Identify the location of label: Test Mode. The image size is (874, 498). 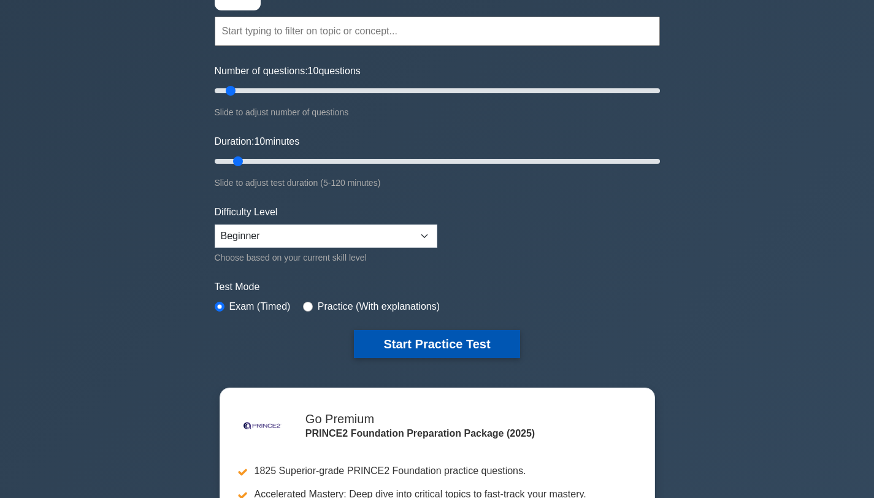
(437, 287).